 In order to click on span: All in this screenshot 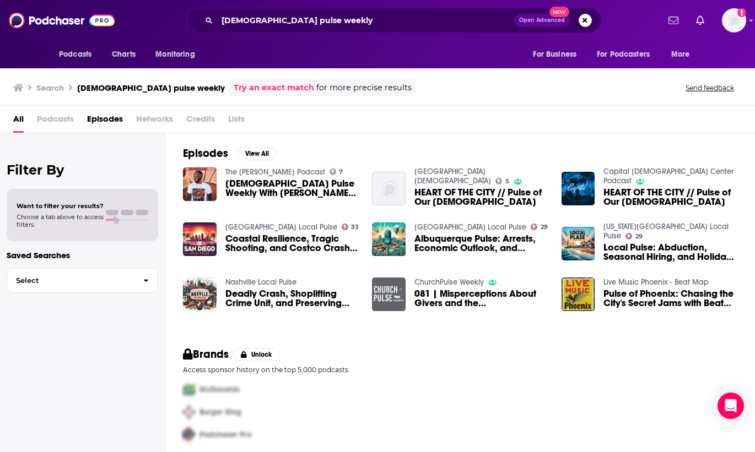, I will do `click(18, 121)`.